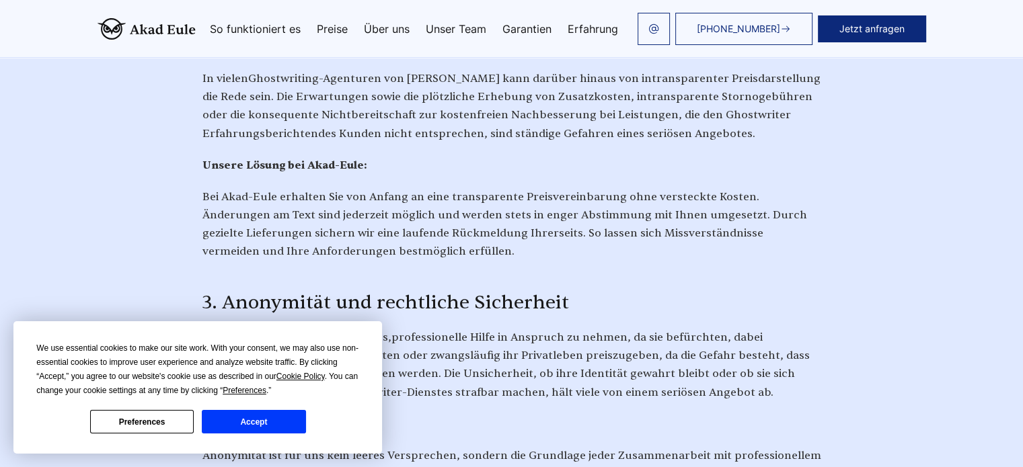 This screenshot has width=1023, height=467. What do you see at coordinates (147, 29) in the screenshot?
I see `img: logo` at bounding box center [147, 29].